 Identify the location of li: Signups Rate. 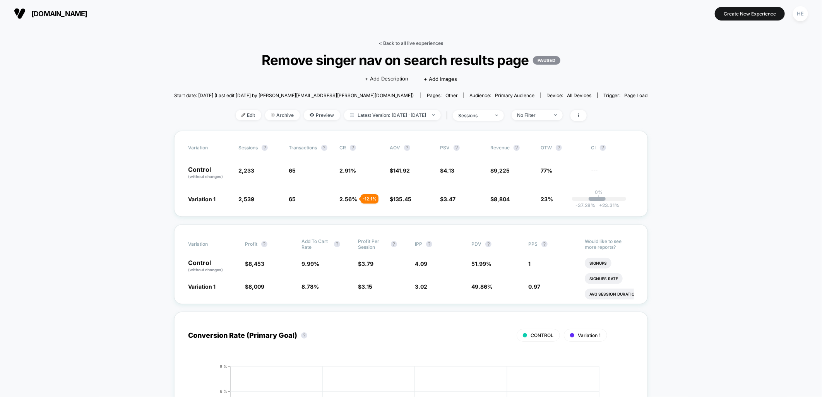
(604, 279).